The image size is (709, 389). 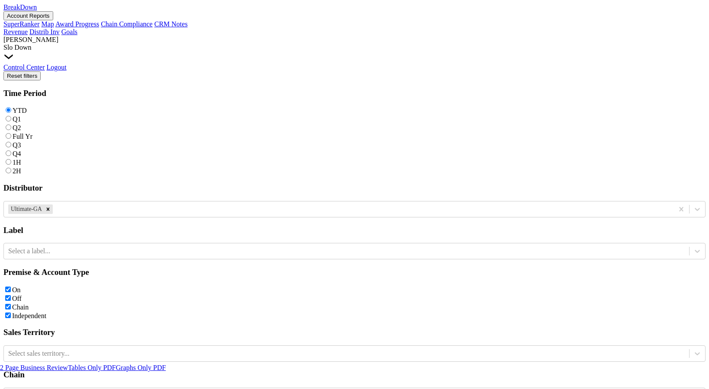 I want to click on a: SuperRanker, so click(x=22, y=24).